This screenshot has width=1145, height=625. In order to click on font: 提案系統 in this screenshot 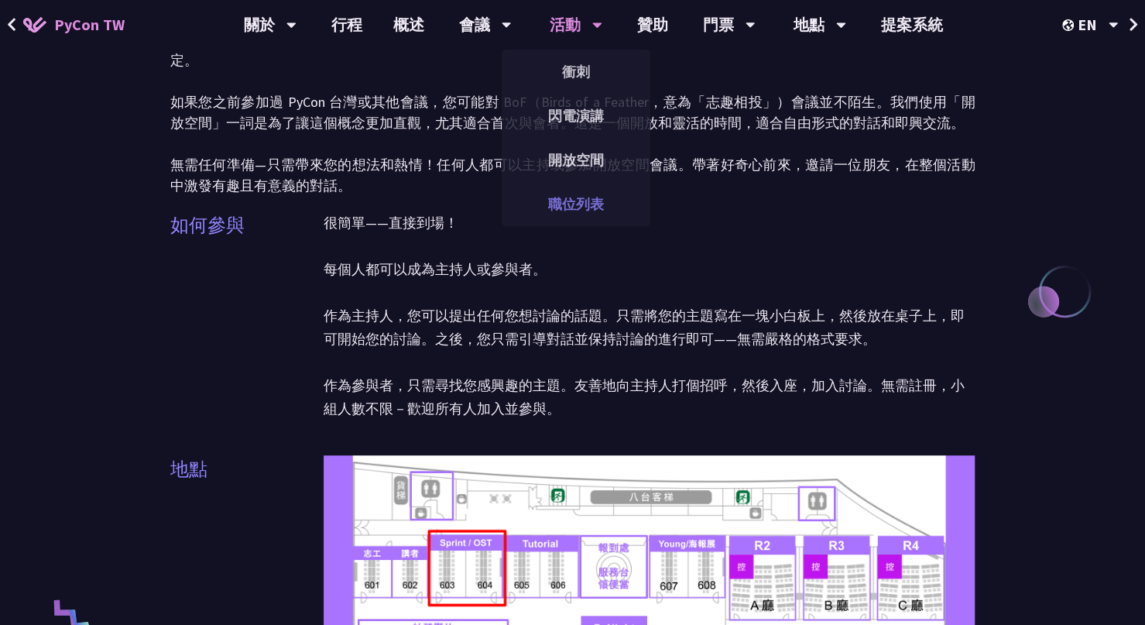, I will do `click(912, 24)`.